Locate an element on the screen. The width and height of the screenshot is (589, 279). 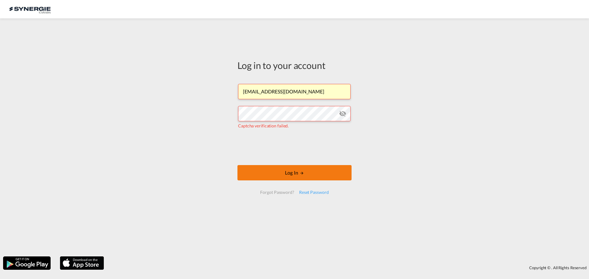
img: google.png is located at coordinates (27, 263).